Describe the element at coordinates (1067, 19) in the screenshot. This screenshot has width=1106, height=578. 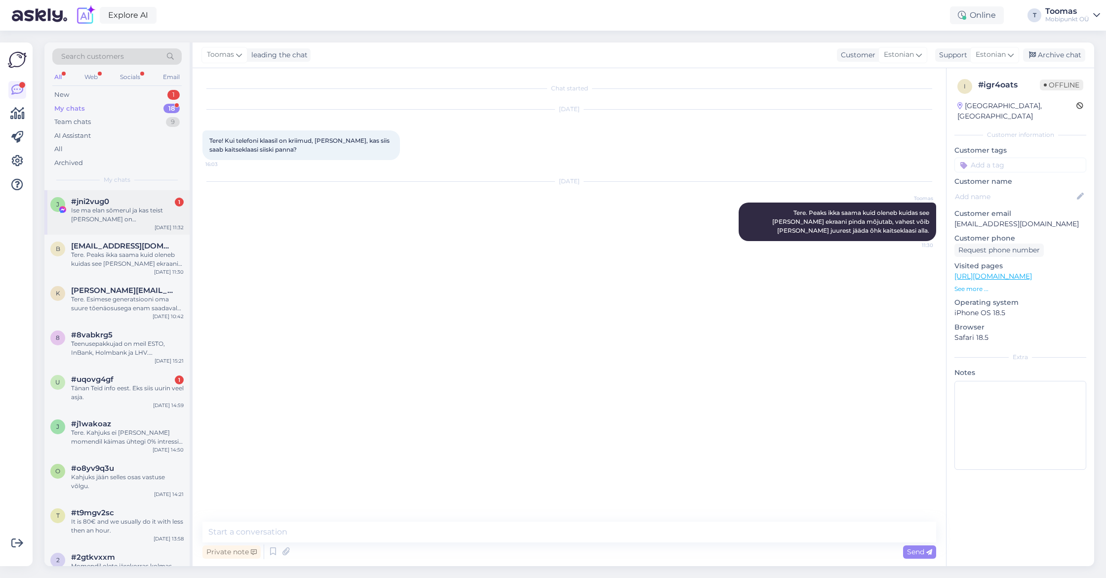
I see `div: Mobipunkt OÜ` at that location.